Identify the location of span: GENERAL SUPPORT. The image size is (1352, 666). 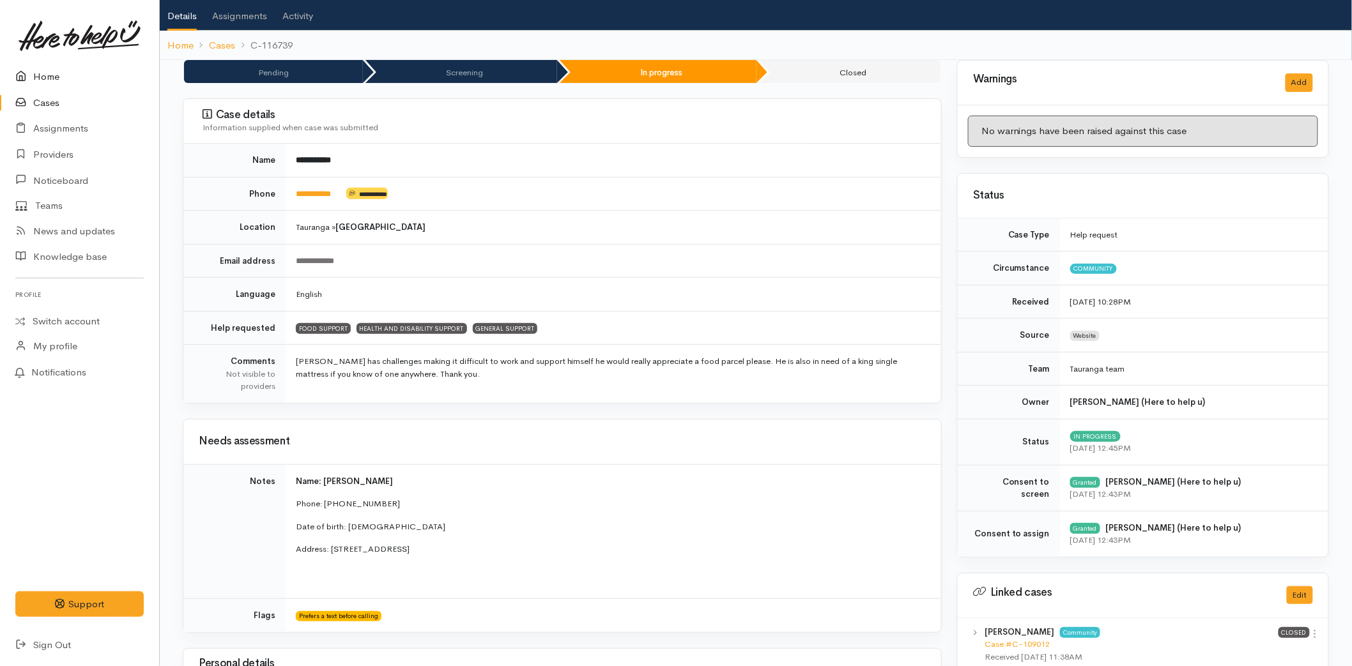
(505, 328).